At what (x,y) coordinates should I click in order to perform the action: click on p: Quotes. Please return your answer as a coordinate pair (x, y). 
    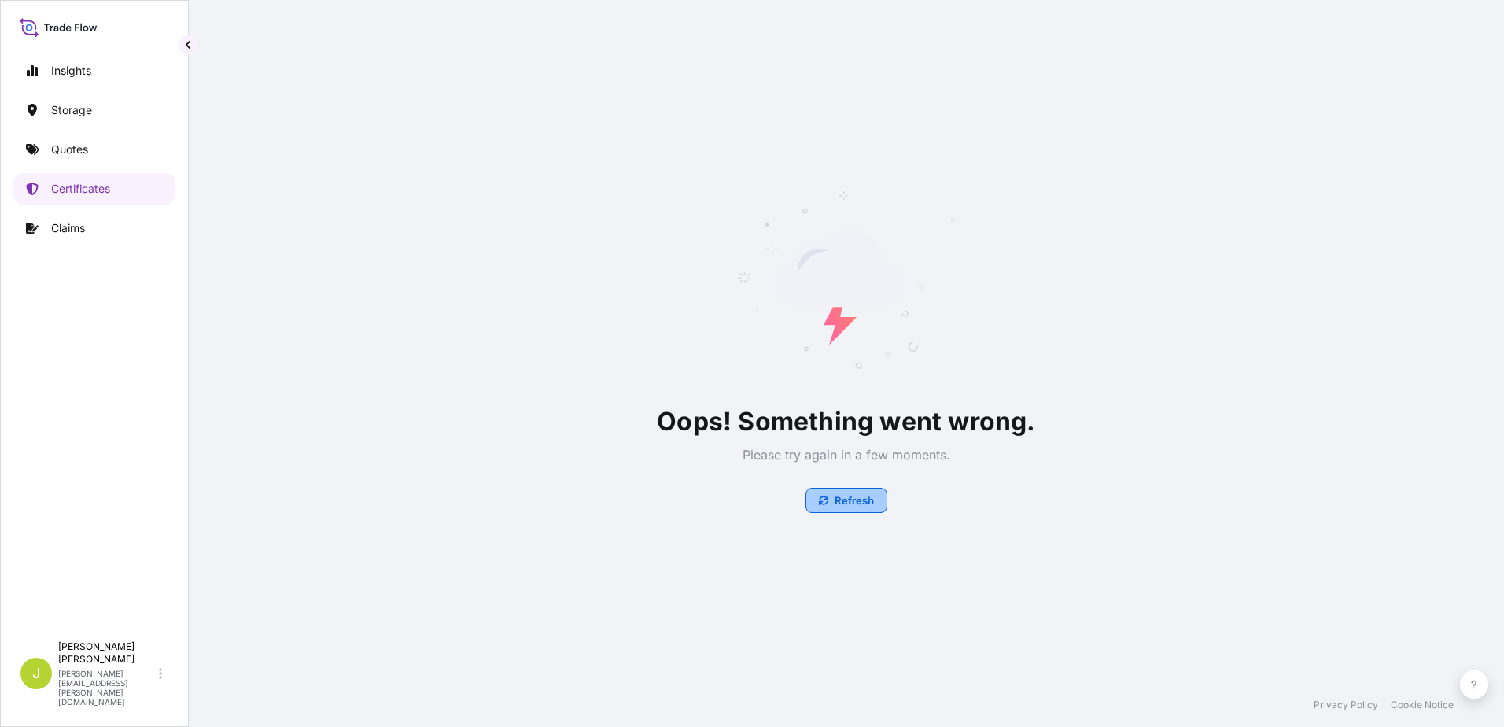
    Looking at the image, I should click on (69, 149).